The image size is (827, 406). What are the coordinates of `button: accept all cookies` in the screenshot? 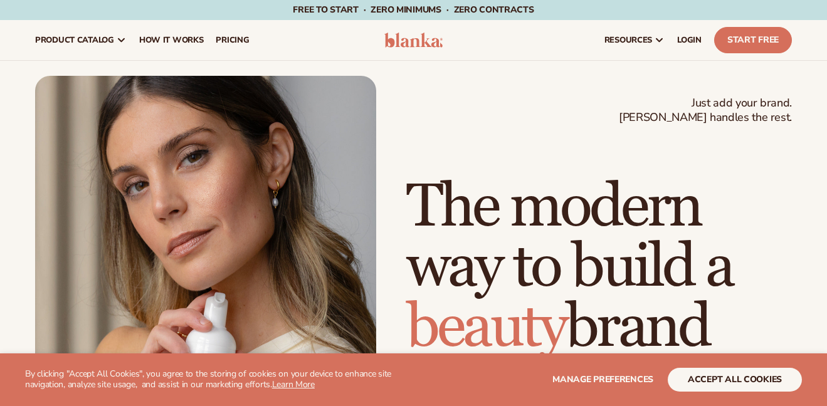 It's located at (735, 380).